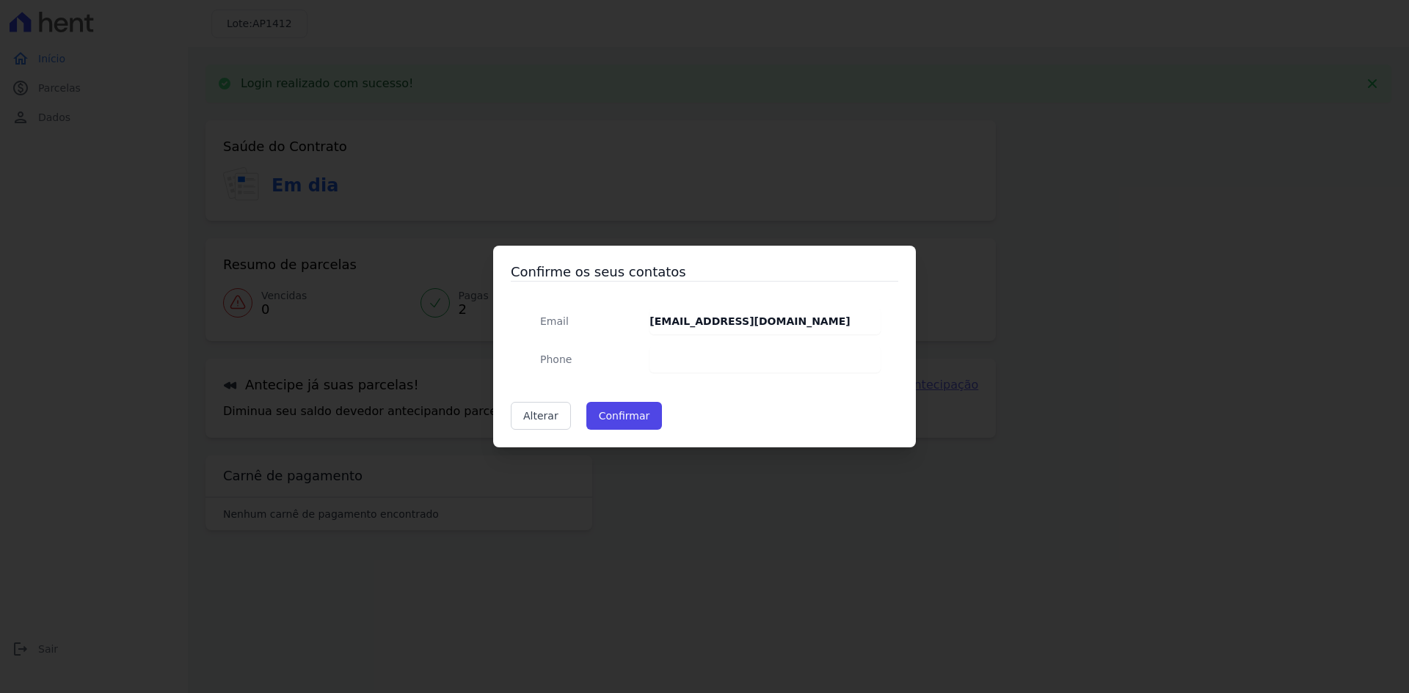  What do you see at coordinates (541, 416) in the screenshot?
I see `a: Alterar` at bounding box center [541, 416].